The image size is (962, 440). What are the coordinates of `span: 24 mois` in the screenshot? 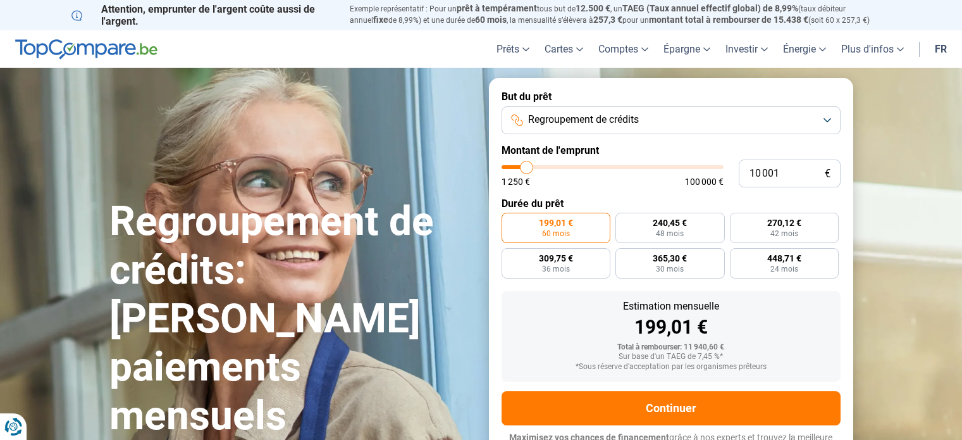 It's located at (785, 269).